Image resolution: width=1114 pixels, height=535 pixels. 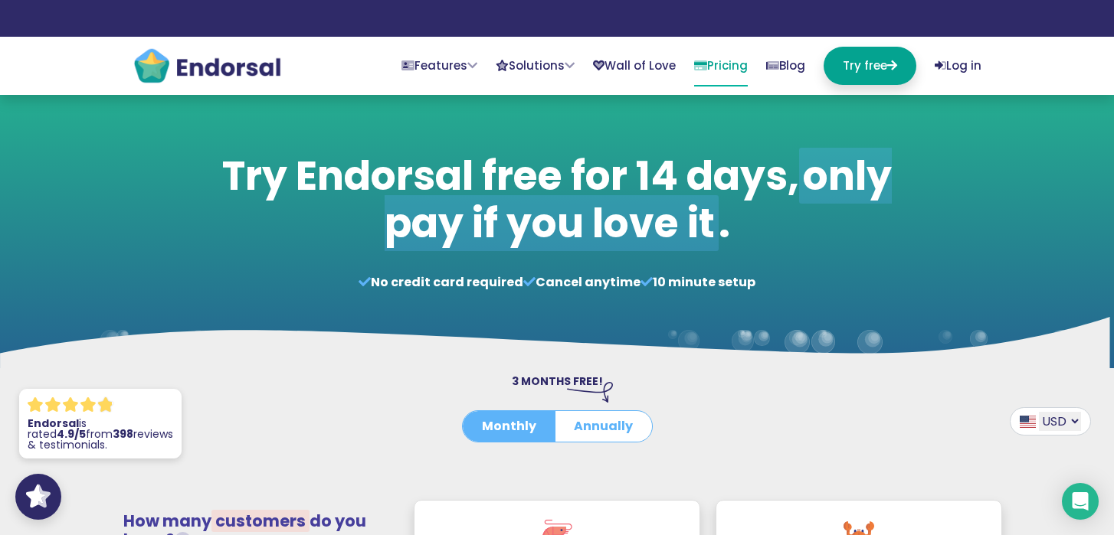 I want to click on a: Wall of Love, so click(x=634, y=66).